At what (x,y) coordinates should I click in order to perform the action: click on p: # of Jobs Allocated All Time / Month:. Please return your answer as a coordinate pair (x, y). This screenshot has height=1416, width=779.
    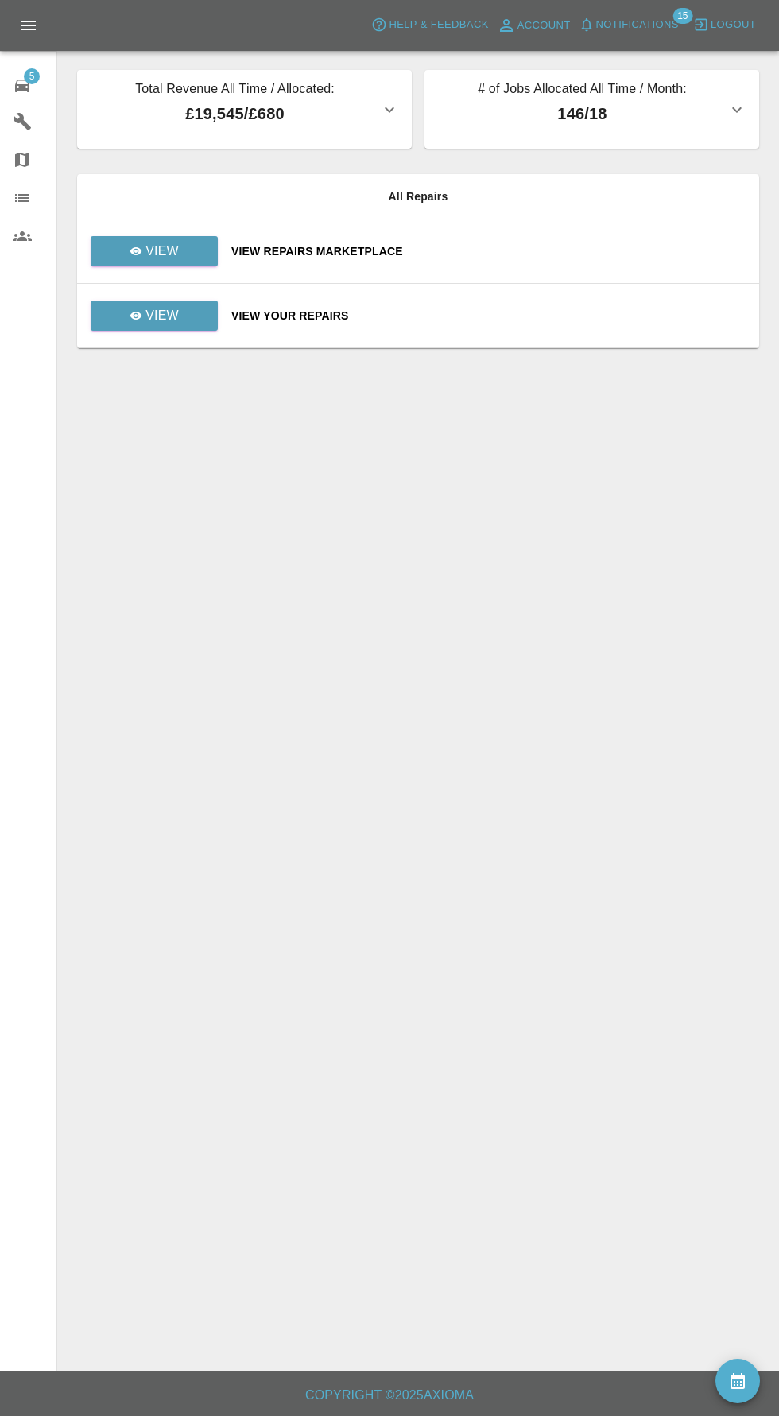
    Looking at the image, I should click on (582, 91).